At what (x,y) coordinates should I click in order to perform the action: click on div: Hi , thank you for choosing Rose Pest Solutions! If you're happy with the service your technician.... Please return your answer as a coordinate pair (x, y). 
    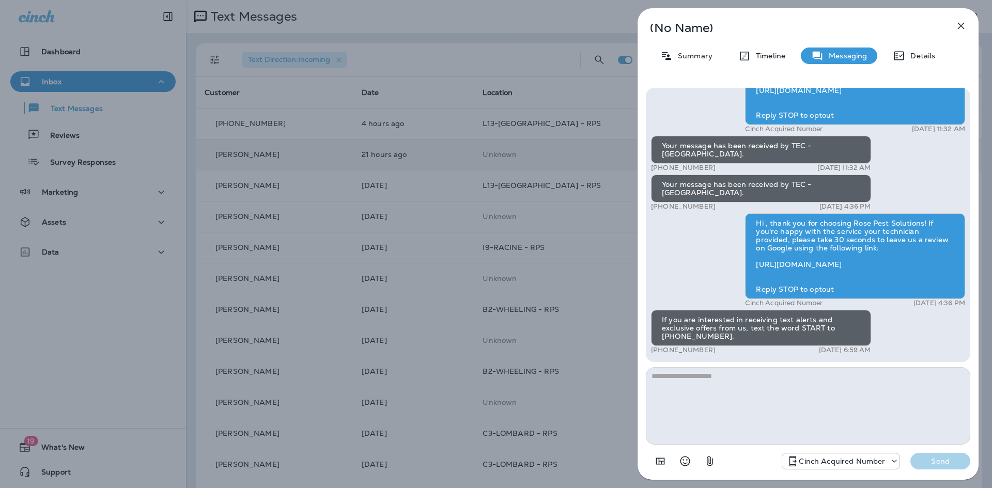
    Looking at the image, I should click on (855, 256).